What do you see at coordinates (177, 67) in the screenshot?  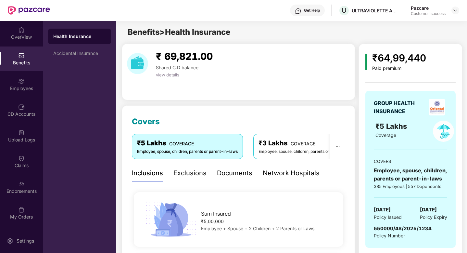 I see `span: Shared C.D balance` at bounding box center [177, 67].